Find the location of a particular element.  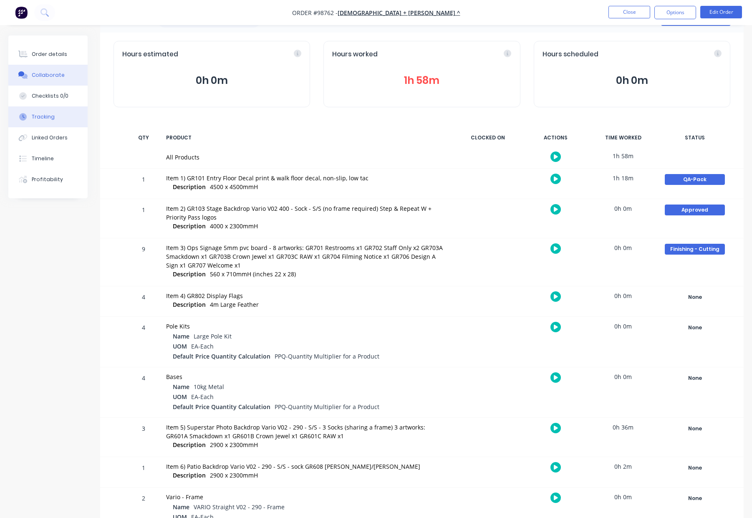

div: Item 4) GR802 Display Flags is located at coordinates (306, 296).